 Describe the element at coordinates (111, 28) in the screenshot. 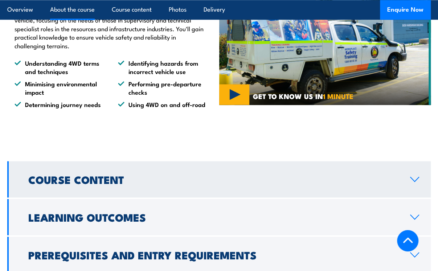

I see `p: This driving course teaches you how to operate and maintain a 4WD vehicle, focusing on the needs ...` at that location.